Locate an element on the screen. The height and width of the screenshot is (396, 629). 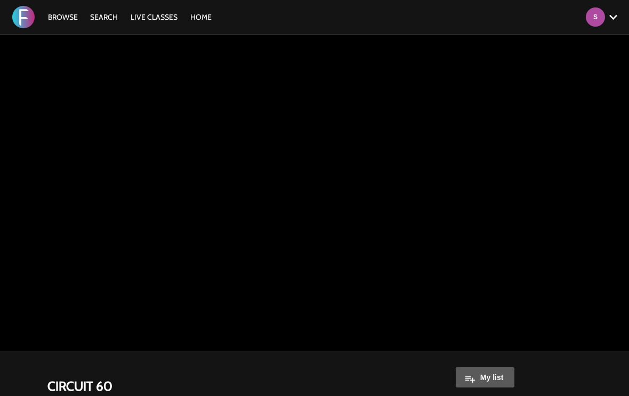
button: My list is located at coordinates (485, 377).